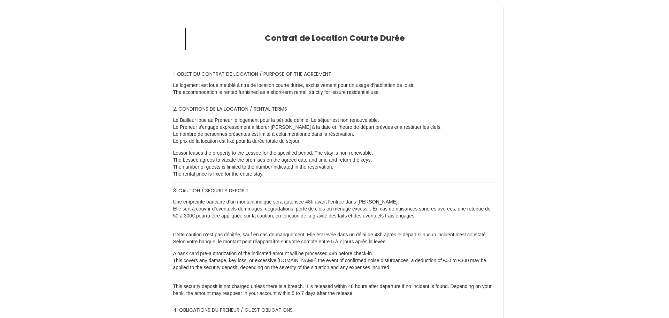  What do you see at coordinates (335, 286) in the screenshot?
I see `p: This security deposit is not charged unless there is a breach. It is released within 48 hours aft...` at bounding box center [335, 286].